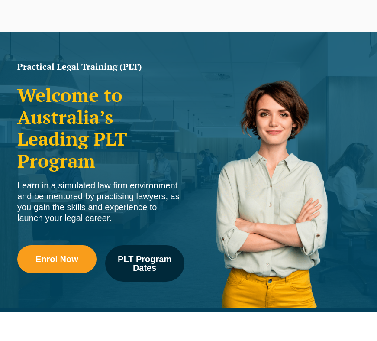 This screenshot has width=377, height=341. What do you see at coordinates (145, 263) in the screenshot?
I see `a: PLT Program Dates` at bounding box center [145, 263].